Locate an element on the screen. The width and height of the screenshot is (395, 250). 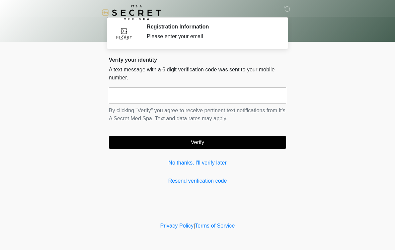
img: It's A Secret Med Spa Logo is located at coordinates (132, 12).